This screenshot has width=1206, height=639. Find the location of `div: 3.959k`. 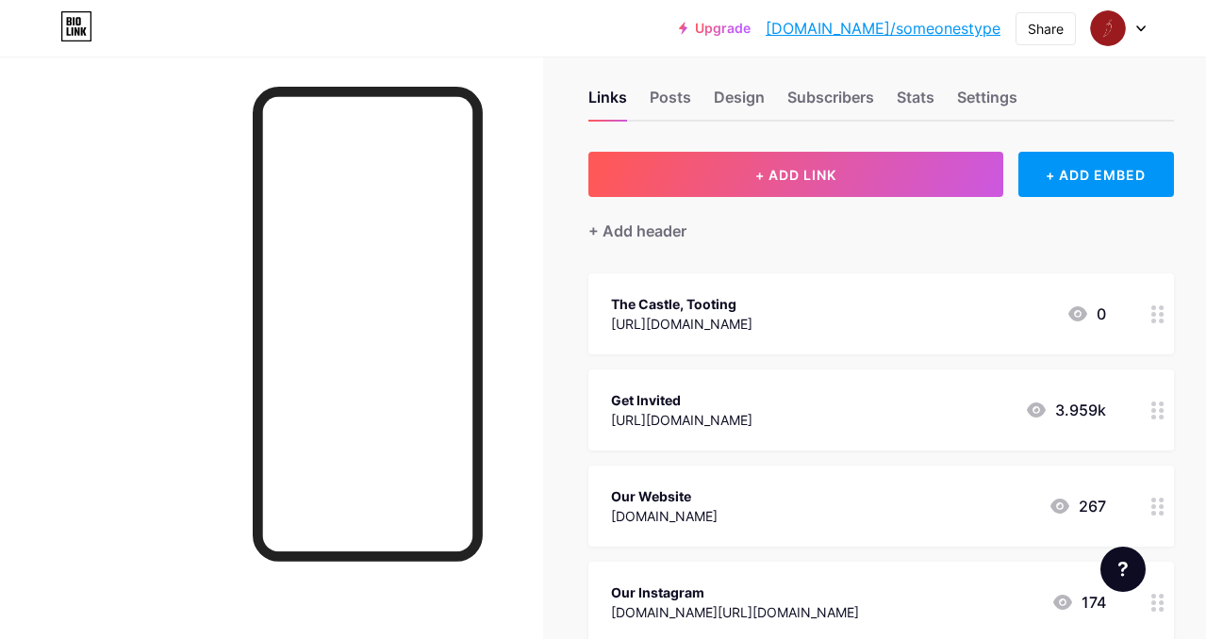

div: 3.959k is located at coordinates (1065, 410).